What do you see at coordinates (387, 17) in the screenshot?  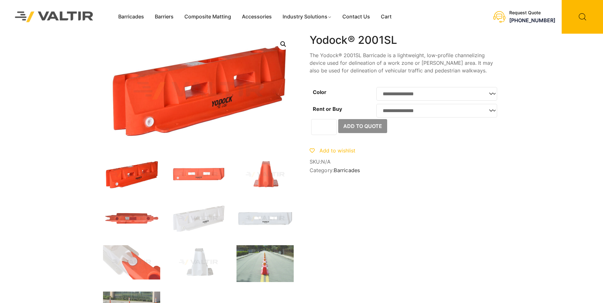 I see `a: Cart` at bounding box center [387, 17].